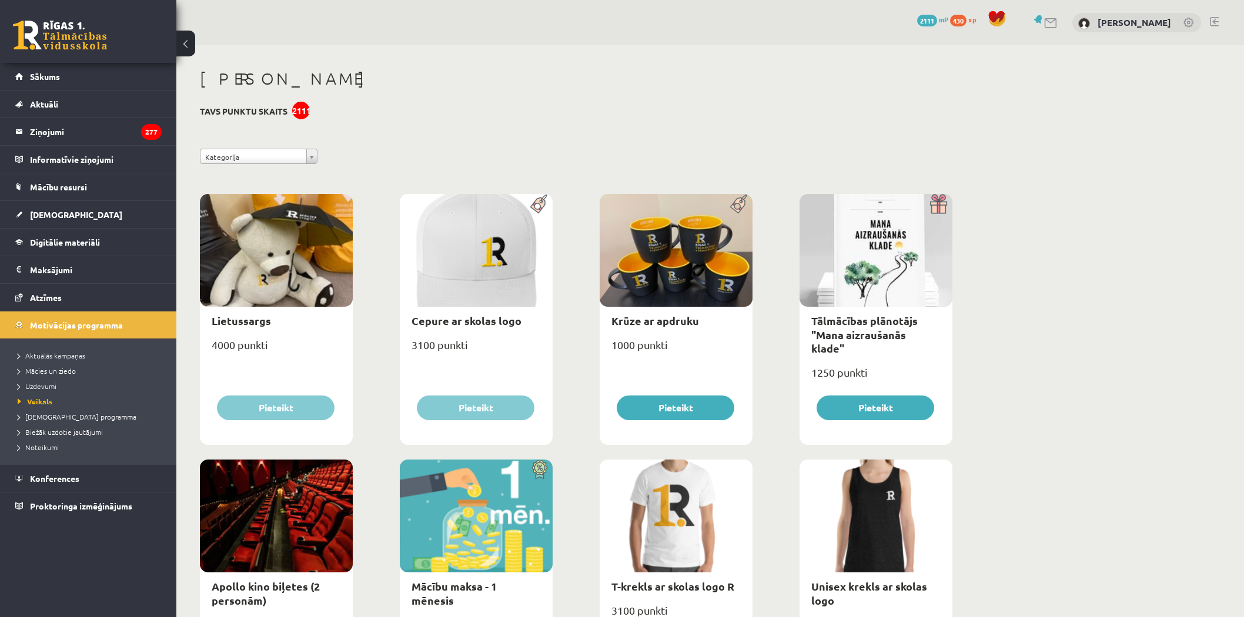 The image size is (1244, 617). What do you see at coordinates (276, 350) in the screenshot?
I see `div: 4000 punkti` at bounding box center [276, 350].